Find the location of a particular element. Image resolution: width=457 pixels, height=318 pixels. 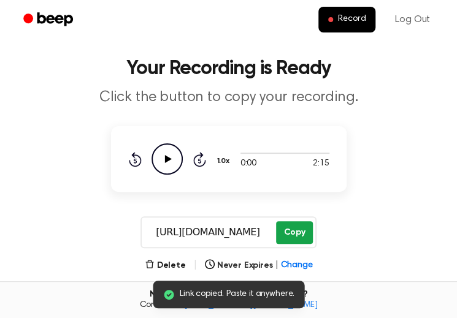

button: Delete is located at coordinates (165, 266).